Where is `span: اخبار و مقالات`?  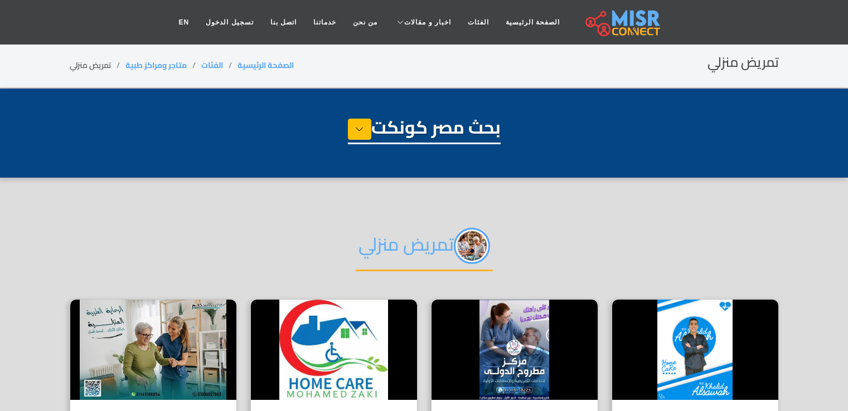
span: اخبار و مقالات is located at coordinates (427, 22).